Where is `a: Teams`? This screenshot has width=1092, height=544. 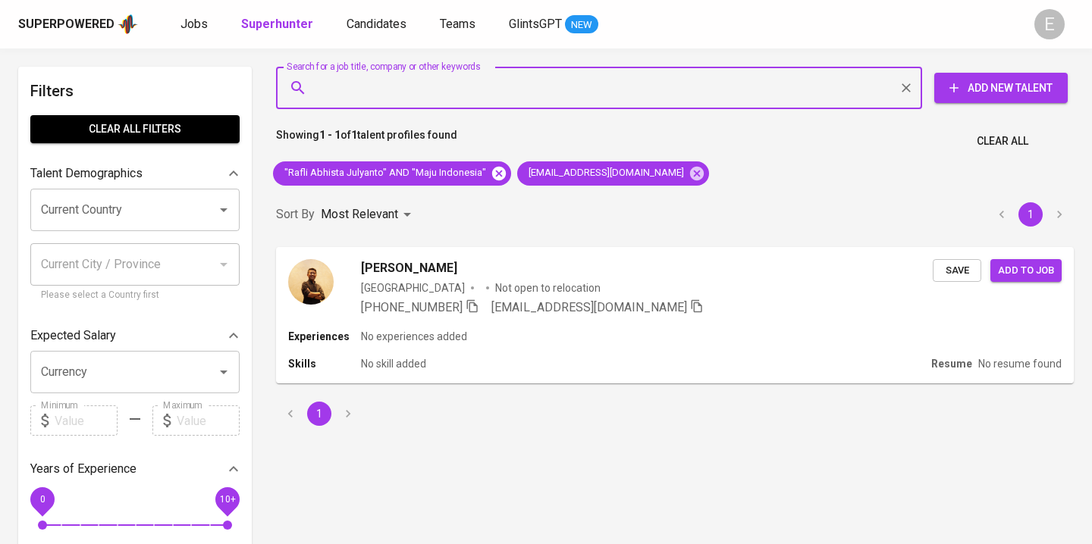
a: Teams is located at coordinates (459, 24).